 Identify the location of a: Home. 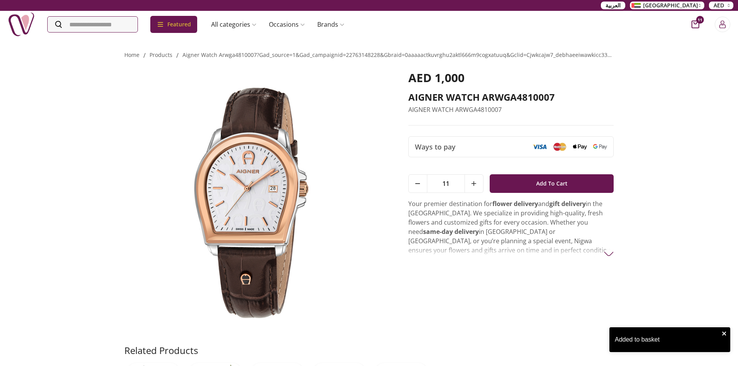
(132, 55).